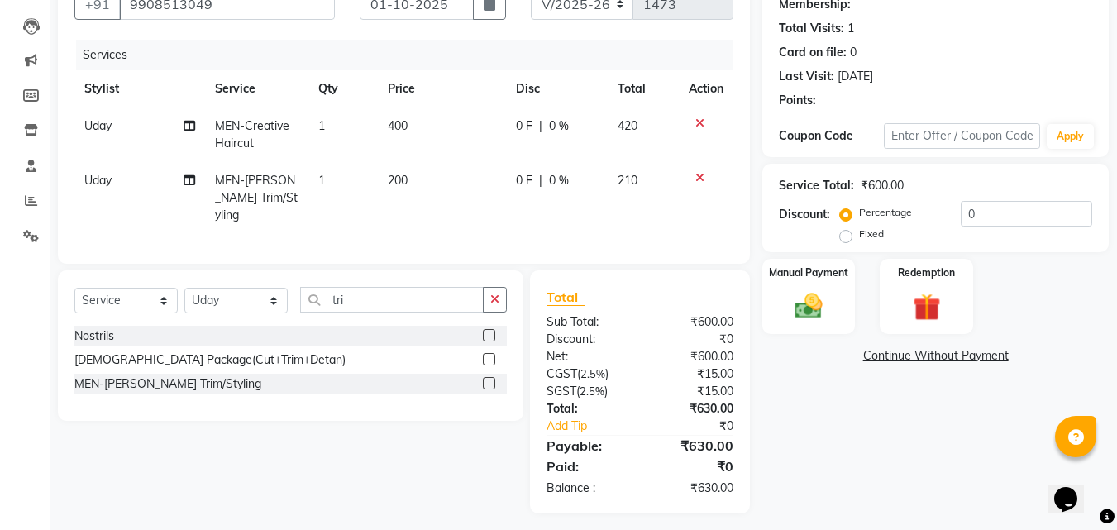  I want to click on span: Total, so click(566, 297).